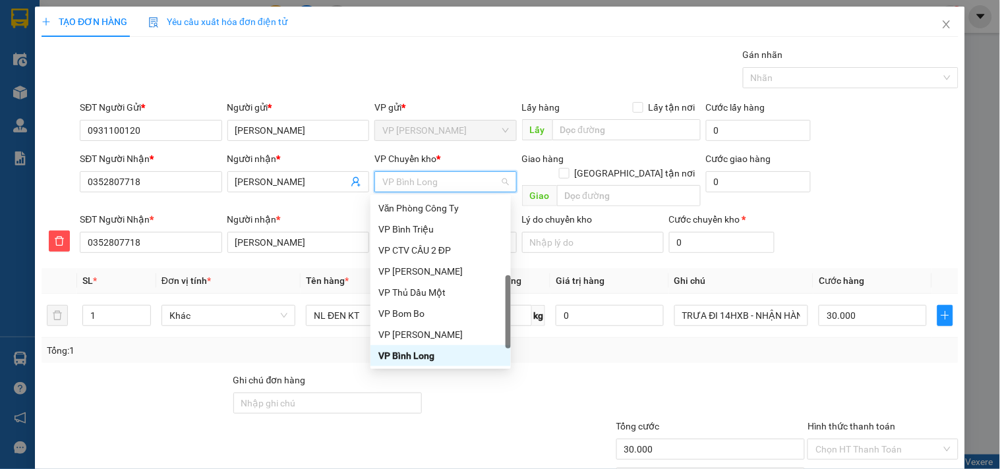  I want to click on span: Lấy hàng, so click(541, 107).